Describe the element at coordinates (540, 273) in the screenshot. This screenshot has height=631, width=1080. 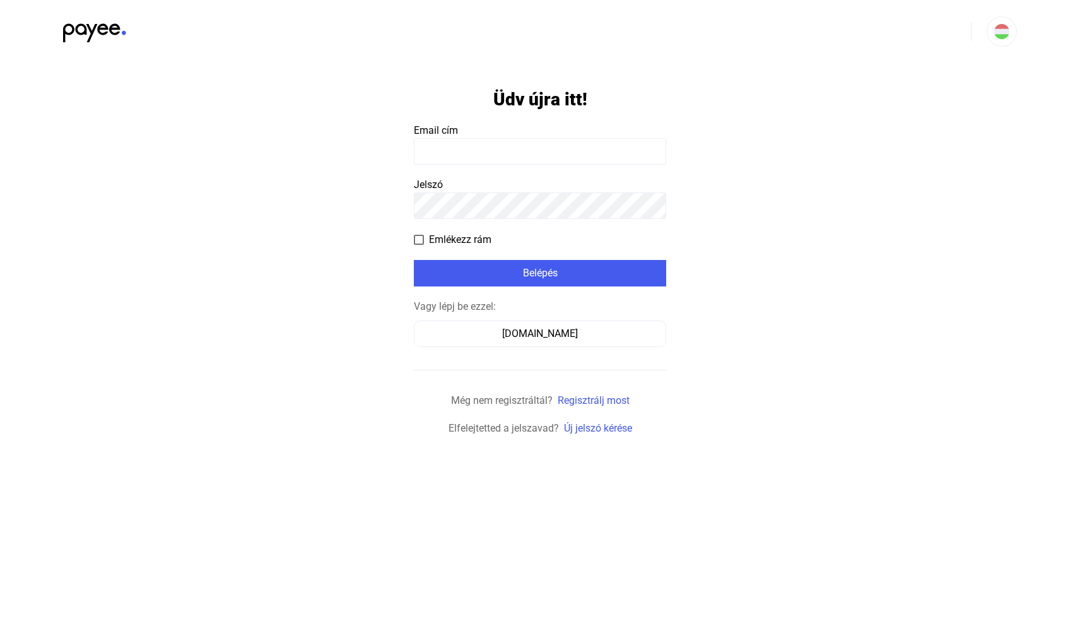
I see `div: Belépés` at that location.